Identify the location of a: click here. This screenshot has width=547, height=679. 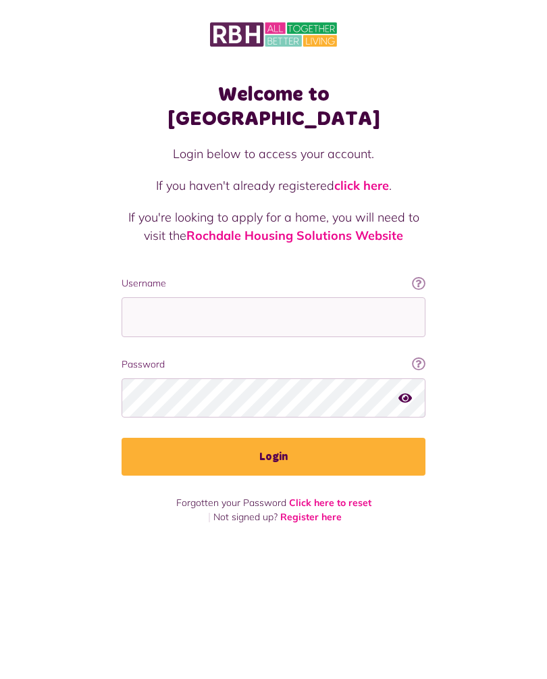
(361, 185).